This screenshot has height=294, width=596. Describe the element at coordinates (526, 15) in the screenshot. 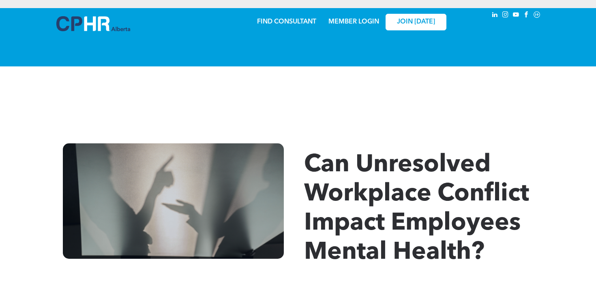

I see `a: facebook` at that location.